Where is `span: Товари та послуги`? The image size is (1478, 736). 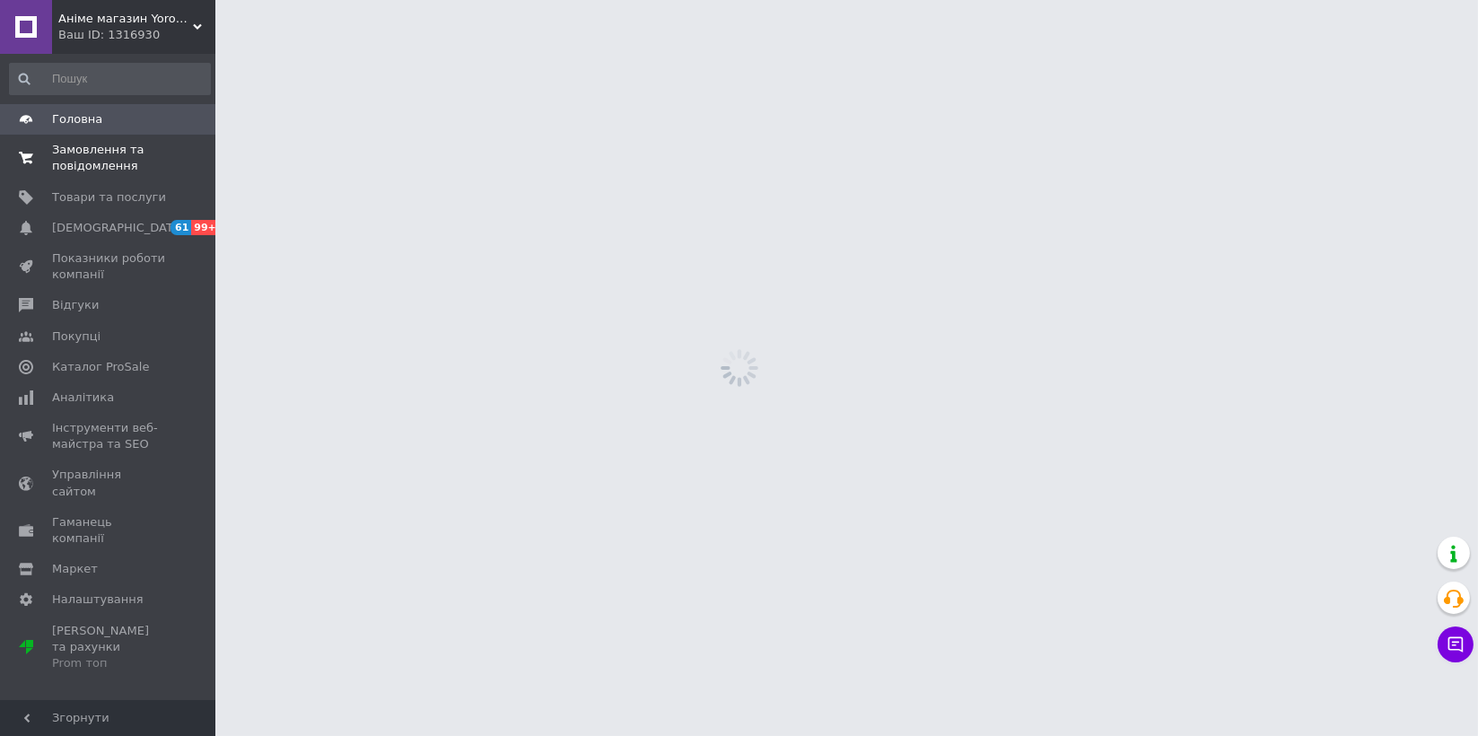
span: Товари та послуги is located at coordinates (109, 197).